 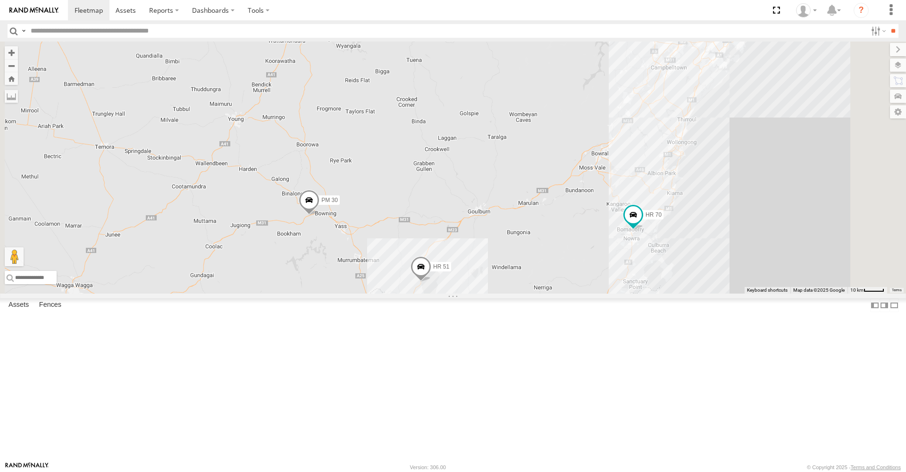 What do you see at coordinates (11, 78) in the screenshot?
I see `button: Zoom Home` at bounding box center [11, 78].